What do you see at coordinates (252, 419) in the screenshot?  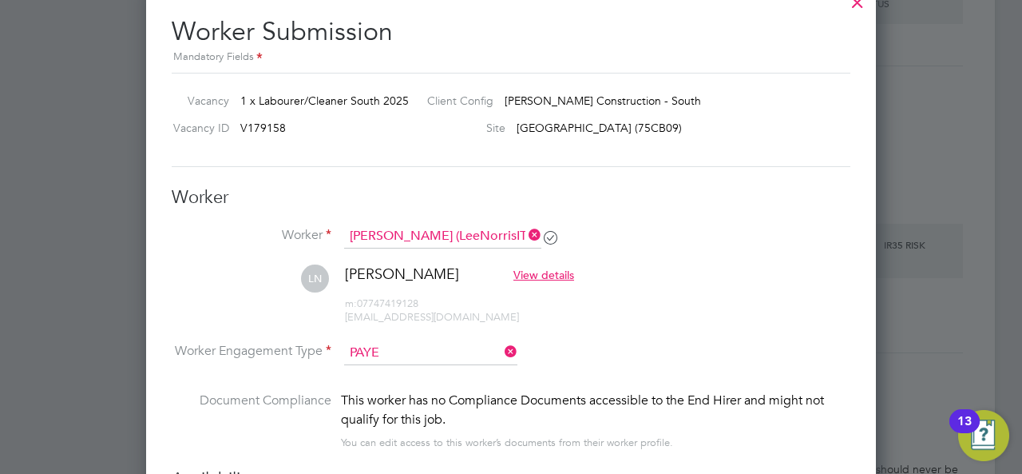 I see `label: Document Compliance` at bounding box center [252, 419].